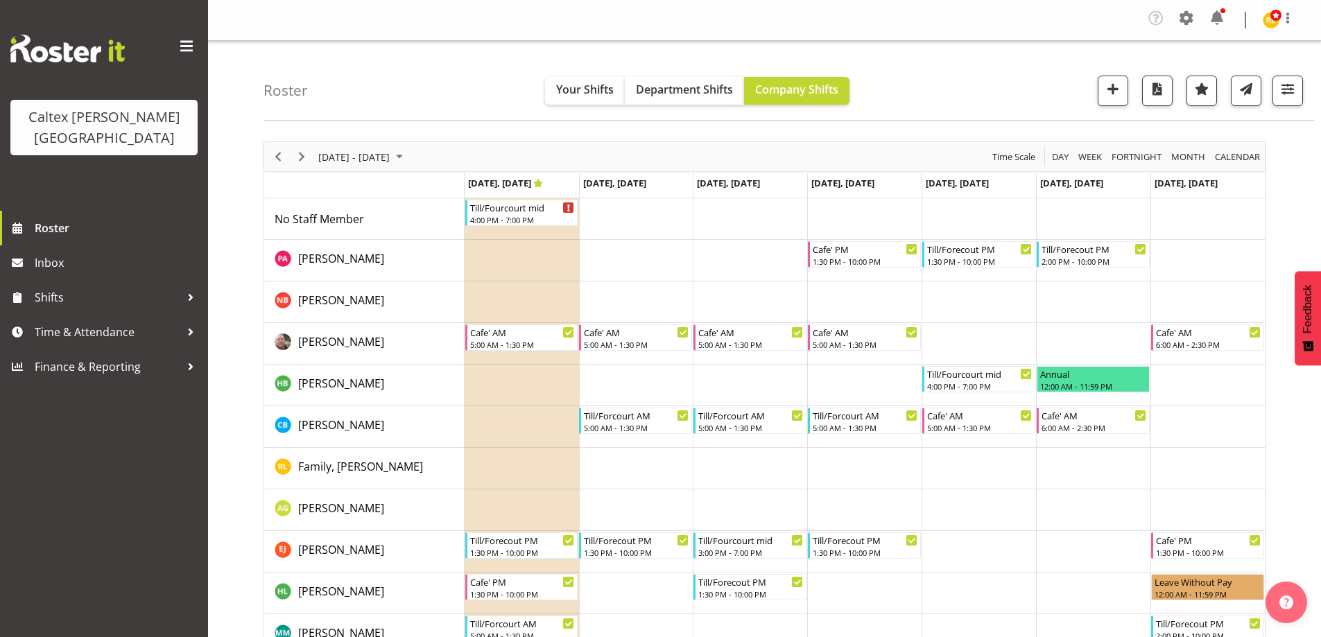 This screenshot has height=637, width=1321. I want to click on div: Leave Without Pay, so click(1207, 582).